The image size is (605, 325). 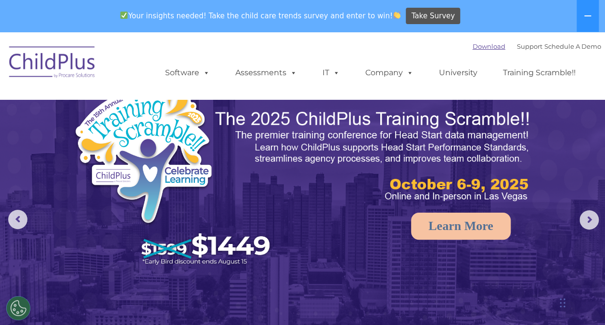 What do you see at coordinates (540, 73) in the screenshot?
I see `a: Training Scramble!!` at bounding box center [540, 73].